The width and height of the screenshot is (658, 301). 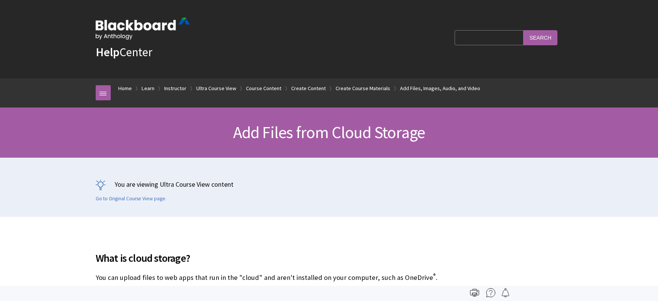 I want to click on a: HelpCenter, so click(x=124, y=52).